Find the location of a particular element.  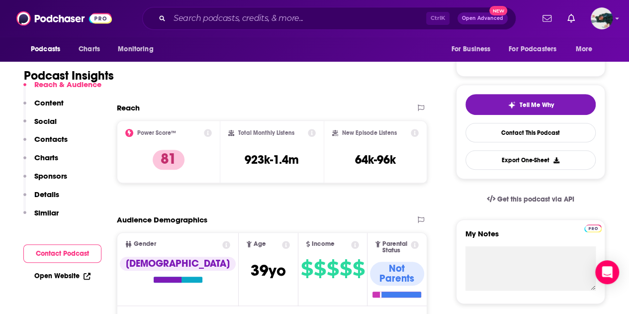

button: Sponsors is located at coordinates (45, 180).